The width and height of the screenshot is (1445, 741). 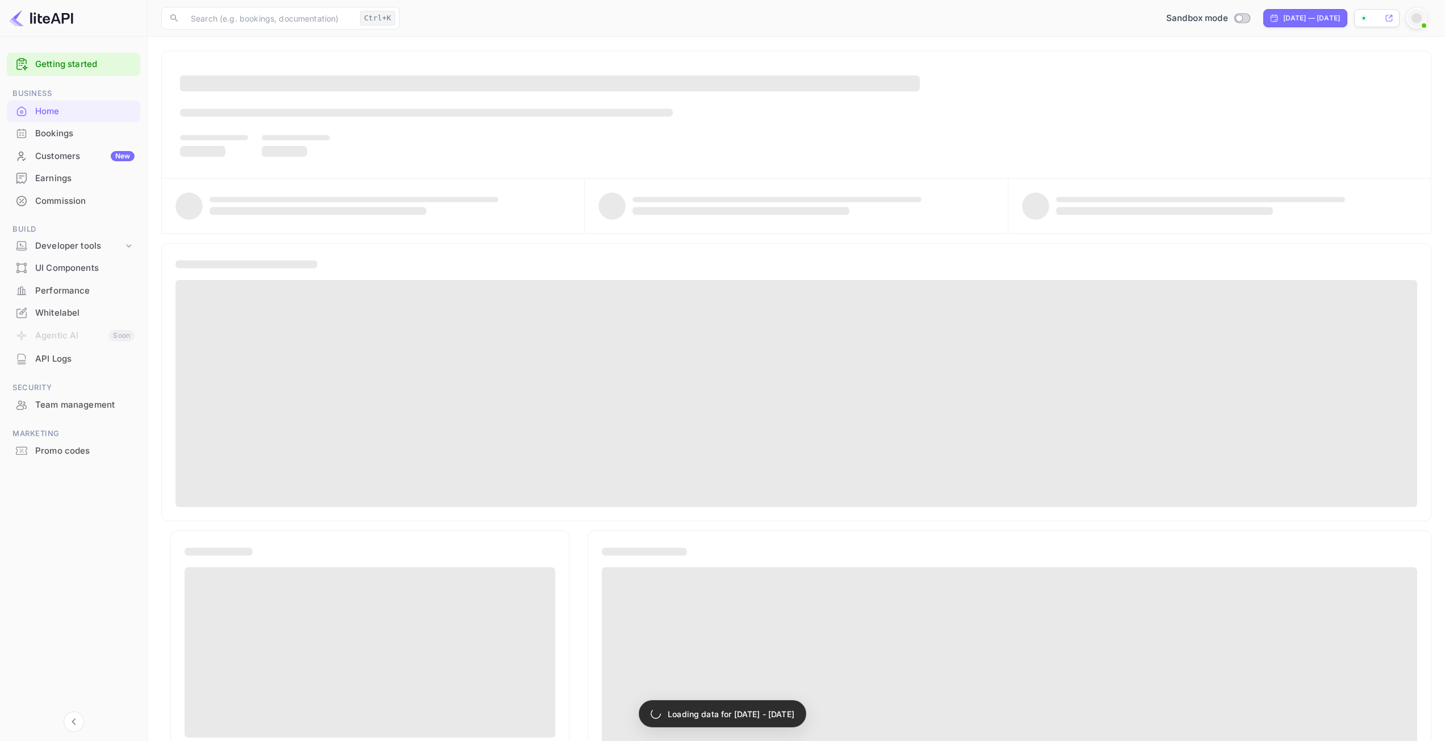 What do you see at coordinates (73, 94) in the screenshot?
I see `span: Business` at bounding box center [73, 94].